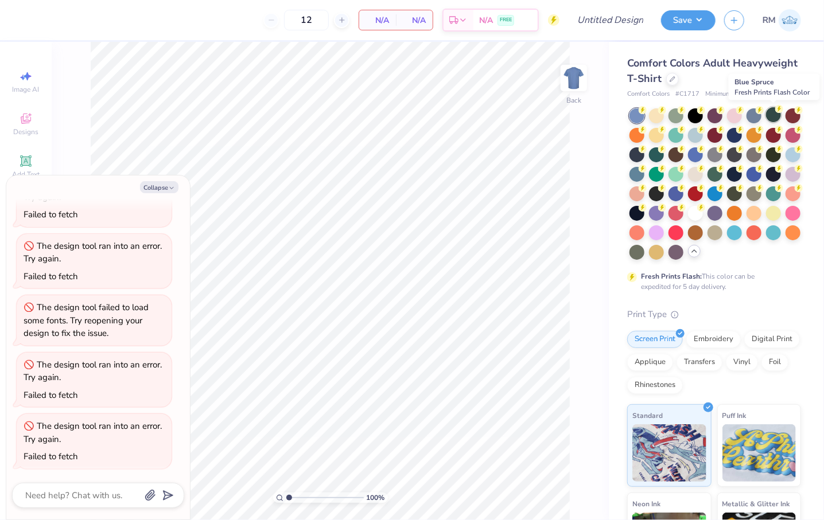 The width and height of the screenshot is (824, 520). Describe the element at coordinates (574, 78) in the screenshot. I see `img: Back` at that location.